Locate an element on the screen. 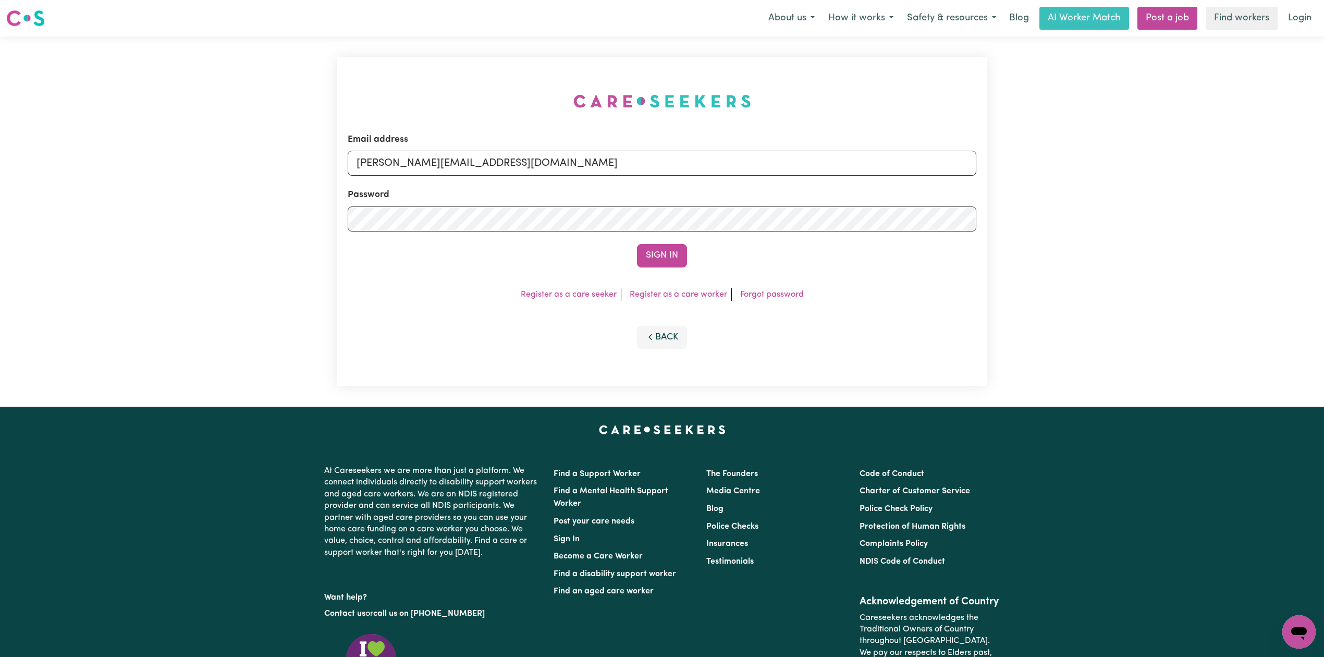  a: Find an aged care worker is located at coordinates (604, 591).